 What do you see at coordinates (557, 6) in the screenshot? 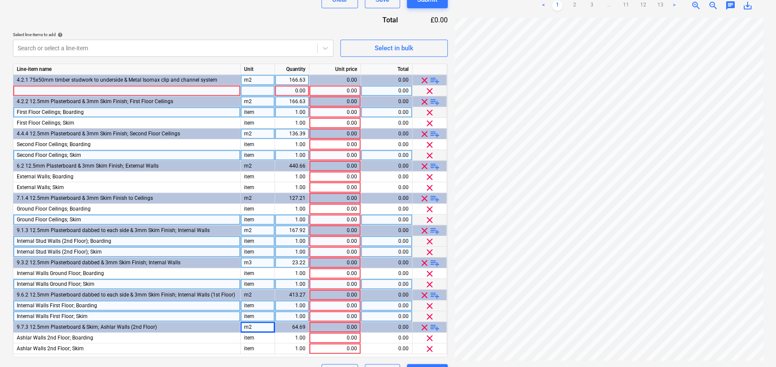
I see `a: Page 1 is your current page` at bounding box center [557, 6].